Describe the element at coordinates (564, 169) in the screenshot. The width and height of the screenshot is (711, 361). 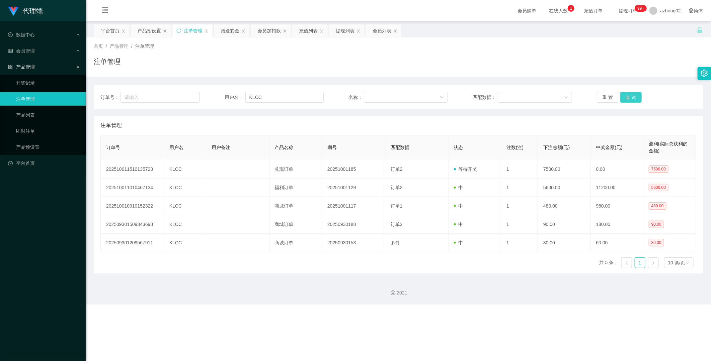
I see `td: 7500.00` at that location.